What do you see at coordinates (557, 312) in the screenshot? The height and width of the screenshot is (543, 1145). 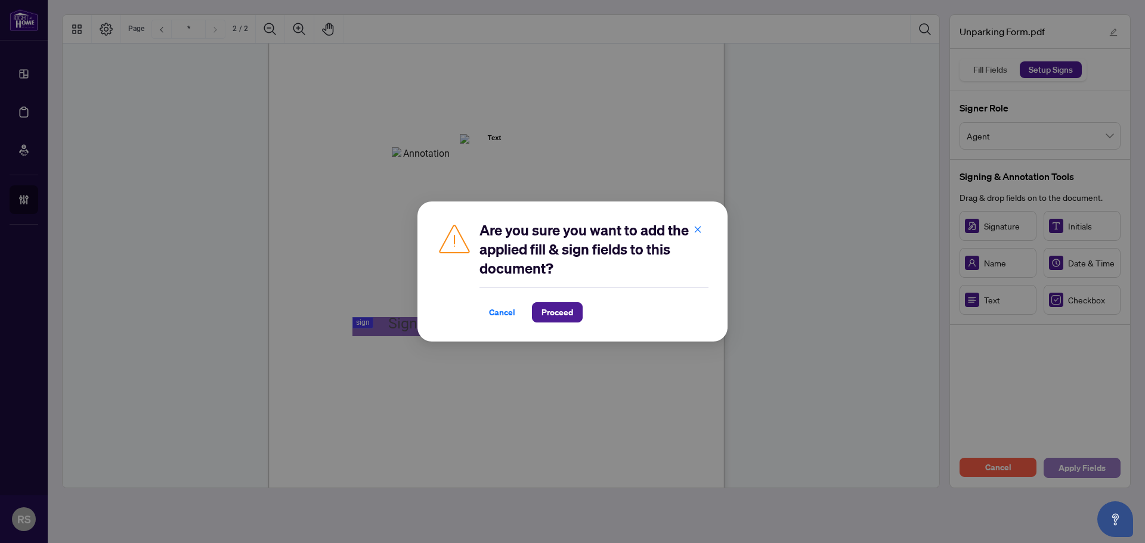 I see `span: Proceed` at bounding box center [557, 312].